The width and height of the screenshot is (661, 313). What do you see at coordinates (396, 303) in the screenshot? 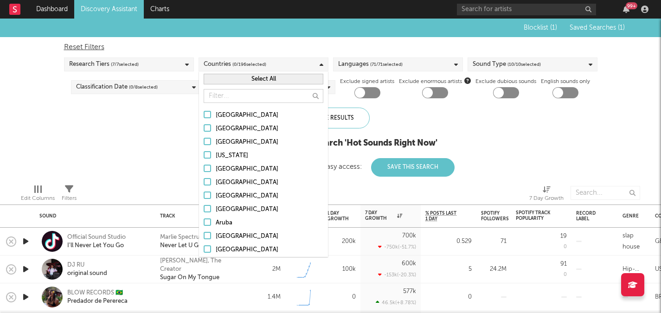
I see `div: 46.5k ( +8.78 % )` at bounding box center [396, 303].